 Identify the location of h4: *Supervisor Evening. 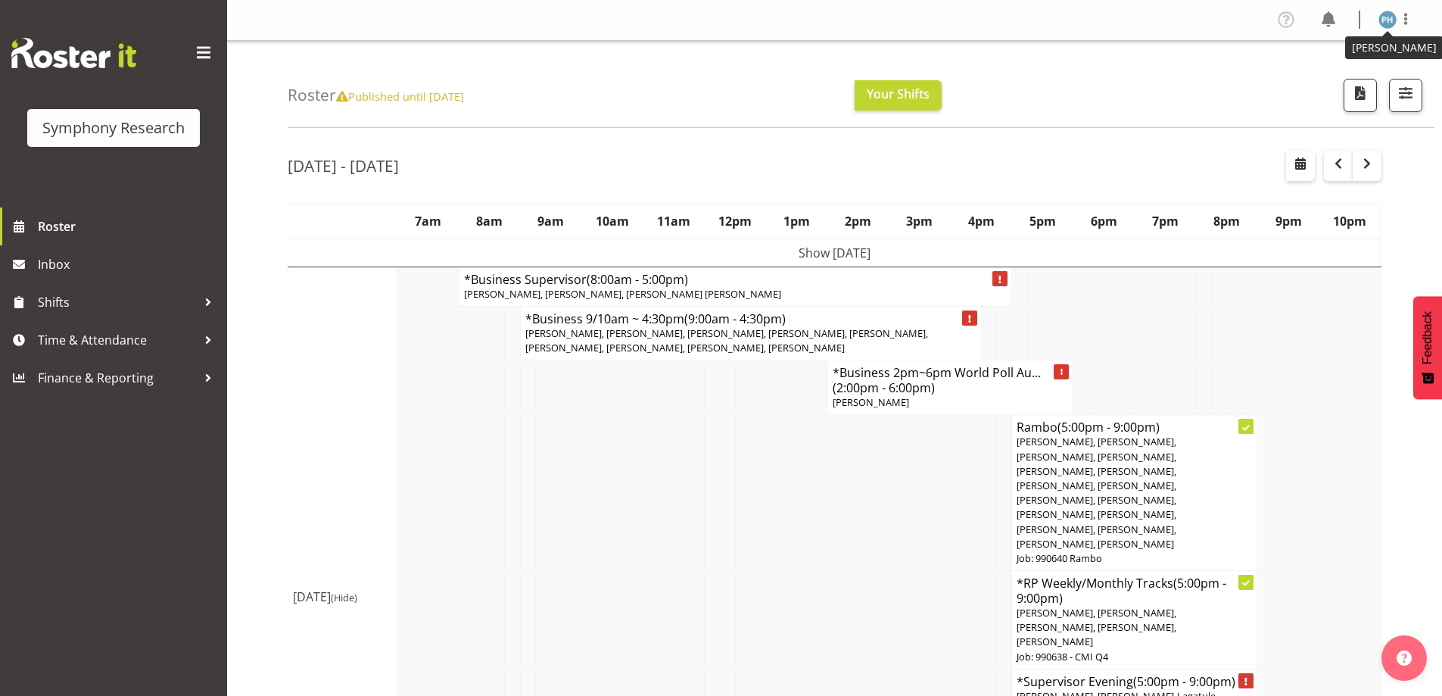
(1134, 681).